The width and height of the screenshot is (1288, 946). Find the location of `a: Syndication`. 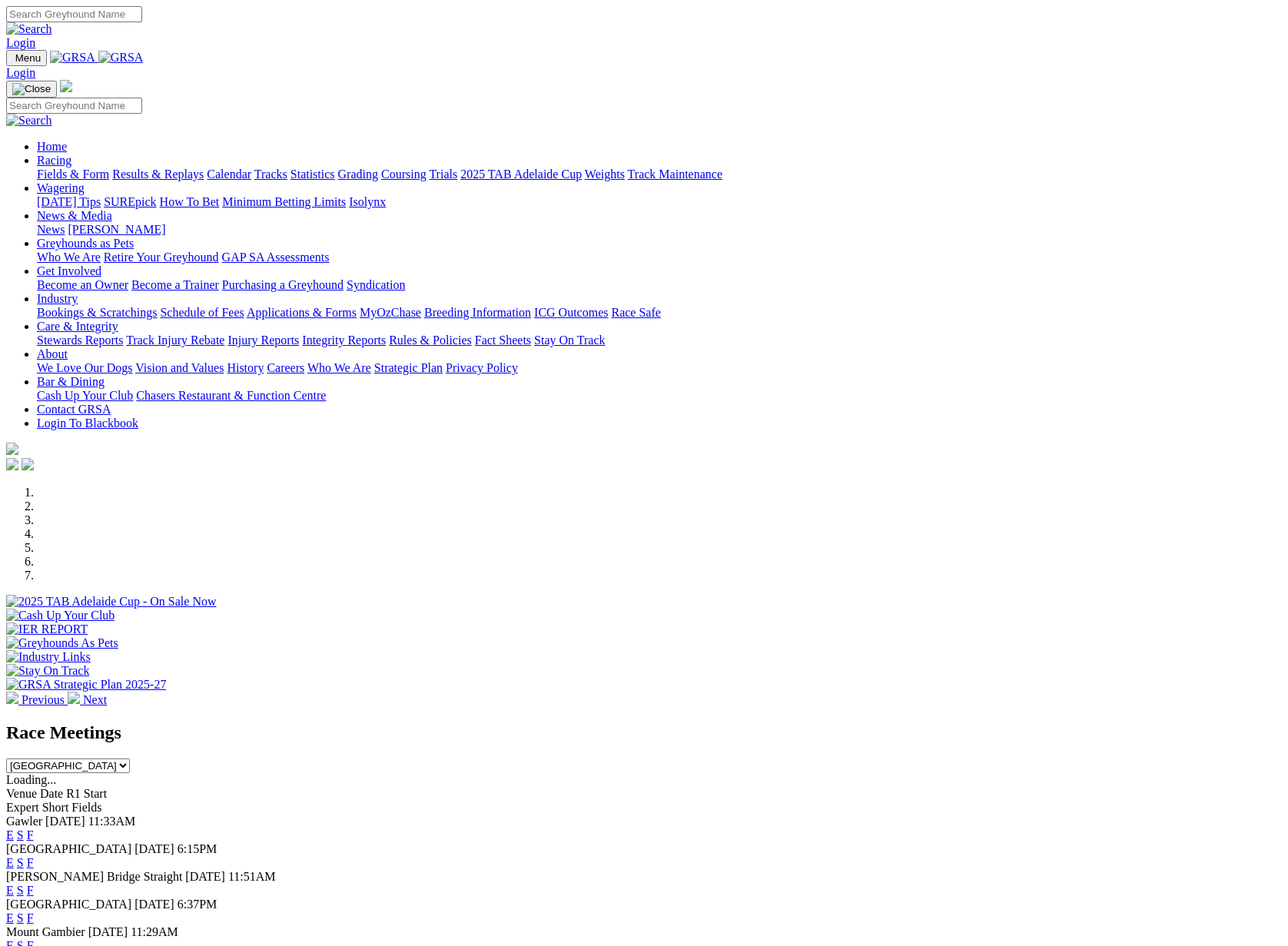

a: Syndication is located at coordinates (376, 284).